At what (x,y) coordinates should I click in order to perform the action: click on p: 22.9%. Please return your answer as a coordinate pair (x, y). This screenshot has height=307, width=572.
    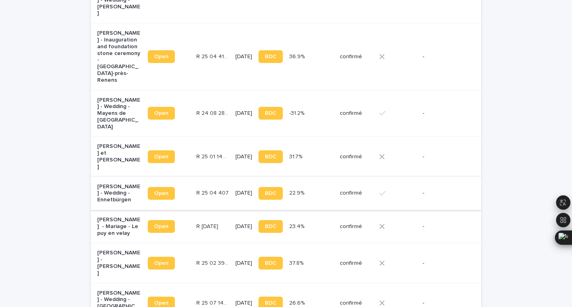
    Looking at the image, I should click on (298, 192).